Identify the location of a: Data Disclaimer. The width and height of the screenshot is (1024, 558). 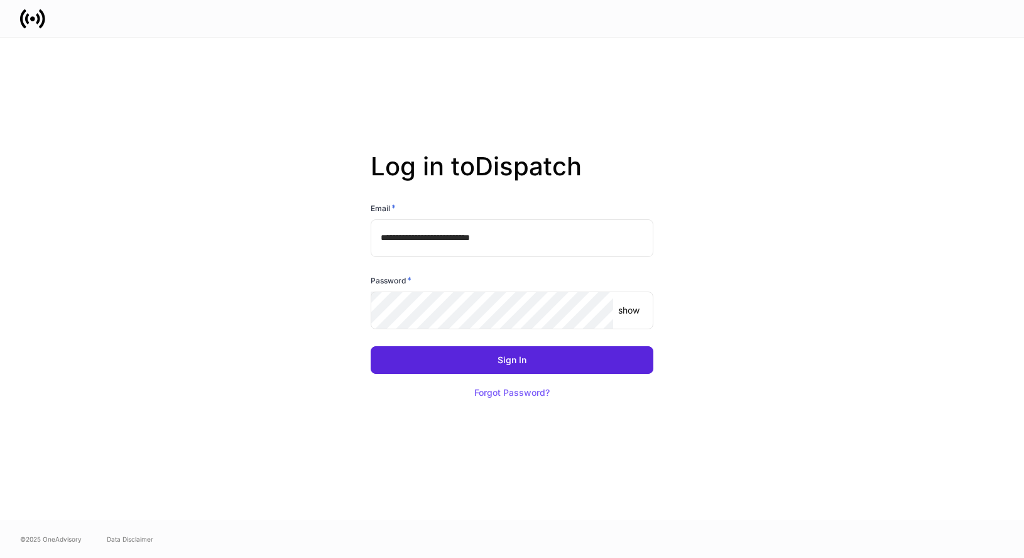
(130, 539).